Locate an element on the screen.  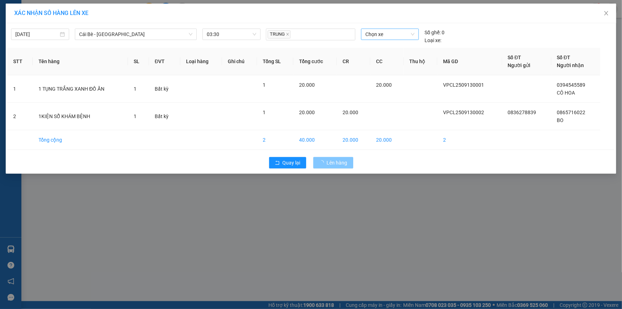
span: Loại xe: is located at coordinates (433, 40).